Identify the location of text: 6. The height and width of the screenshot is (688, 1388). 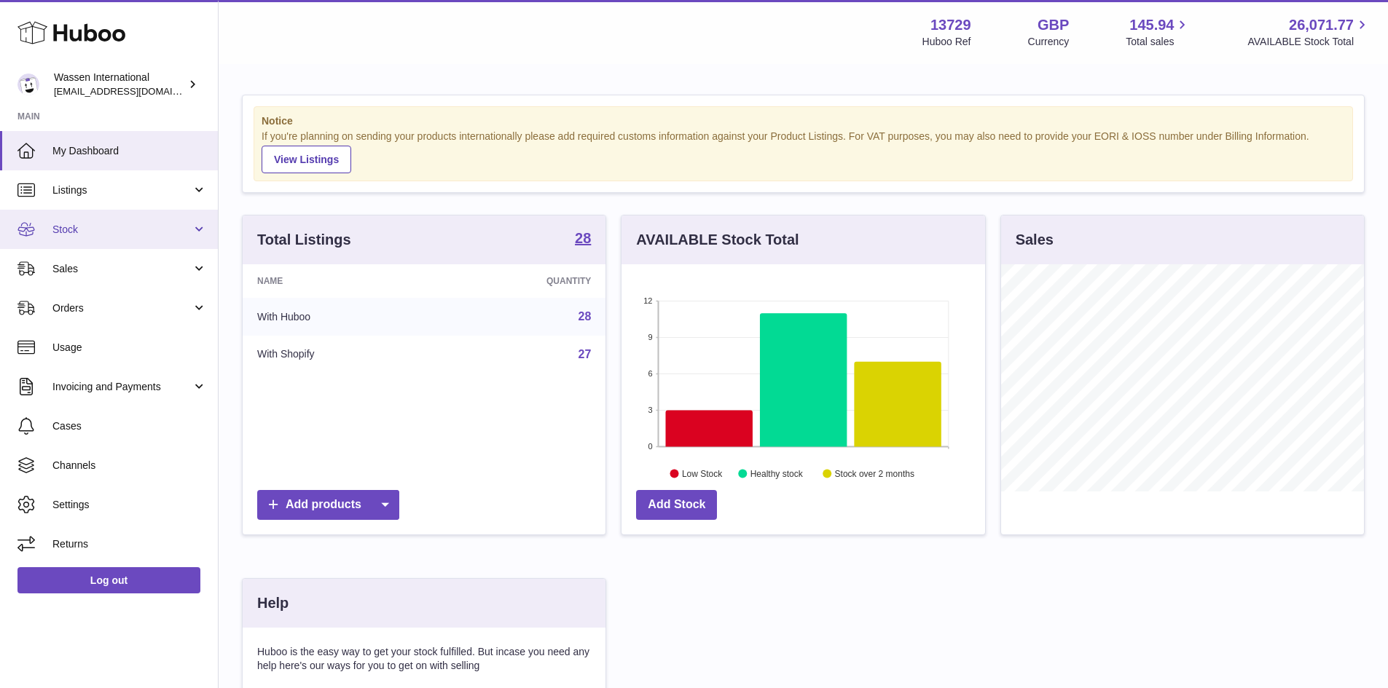
(650, 374).